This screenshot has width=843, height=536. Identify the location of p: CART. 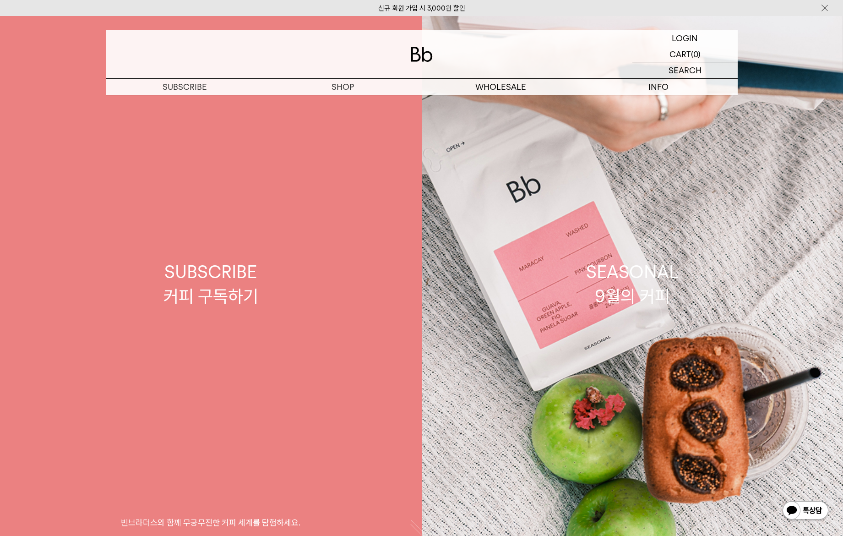
(680, 54).